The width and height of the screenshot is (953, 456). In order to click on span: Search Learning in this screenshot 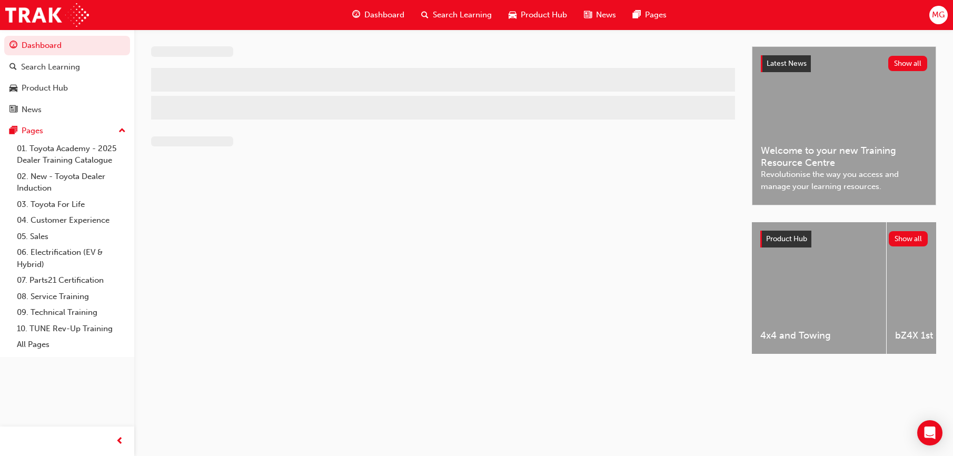, I will do `click(462, 15)`.